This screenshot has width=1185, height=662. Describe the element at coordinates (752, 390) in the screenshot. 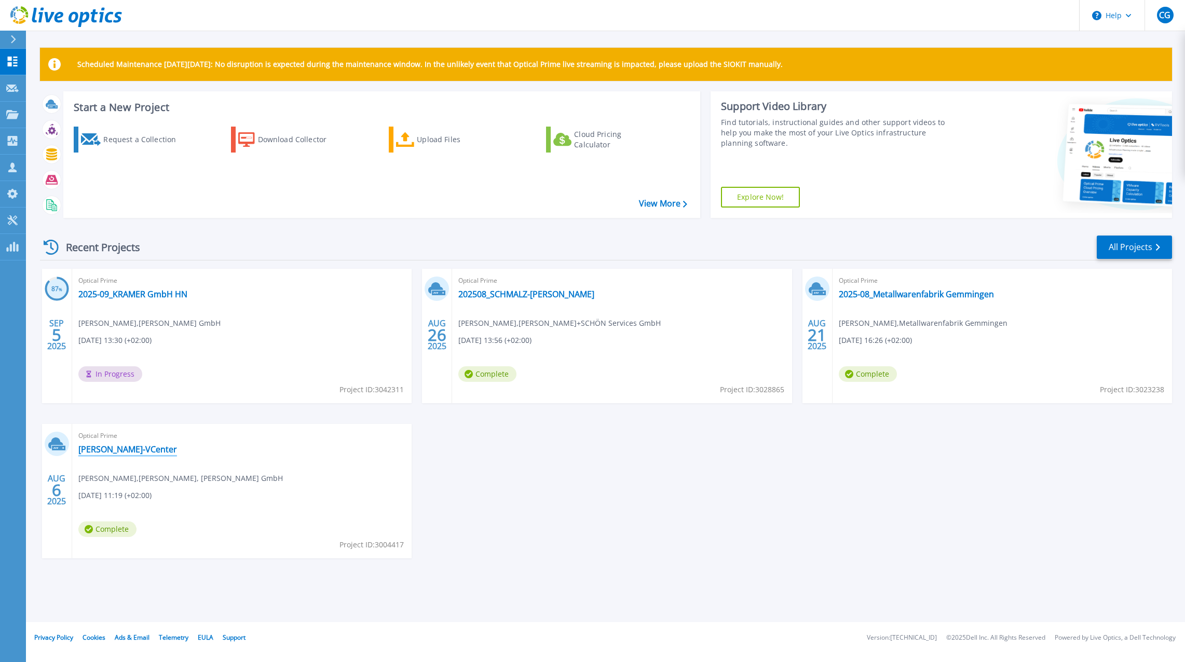

I see `span: Project ID: 3028865` at that location.